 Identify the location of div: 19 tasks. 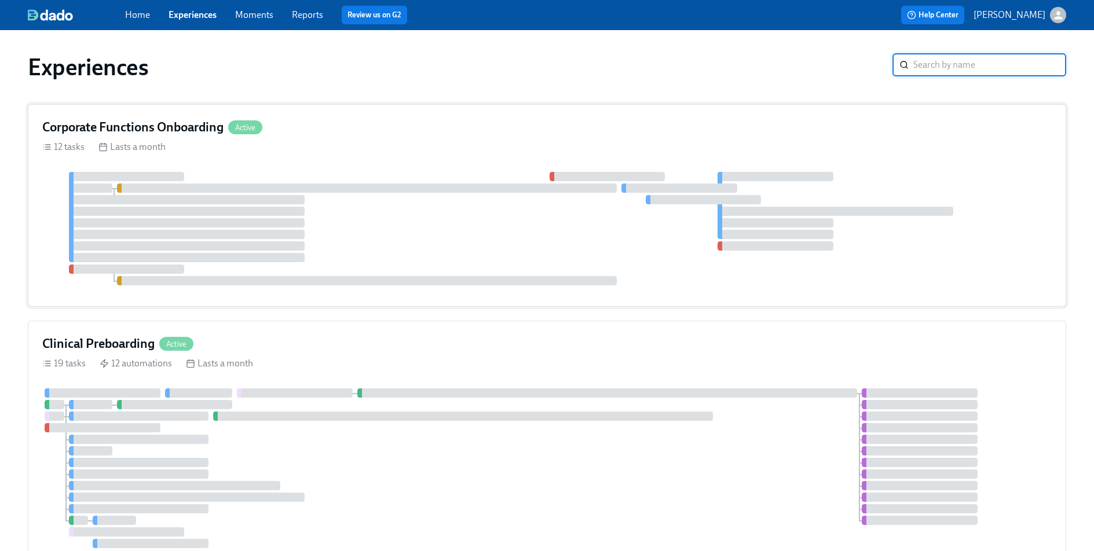
(64, 364).